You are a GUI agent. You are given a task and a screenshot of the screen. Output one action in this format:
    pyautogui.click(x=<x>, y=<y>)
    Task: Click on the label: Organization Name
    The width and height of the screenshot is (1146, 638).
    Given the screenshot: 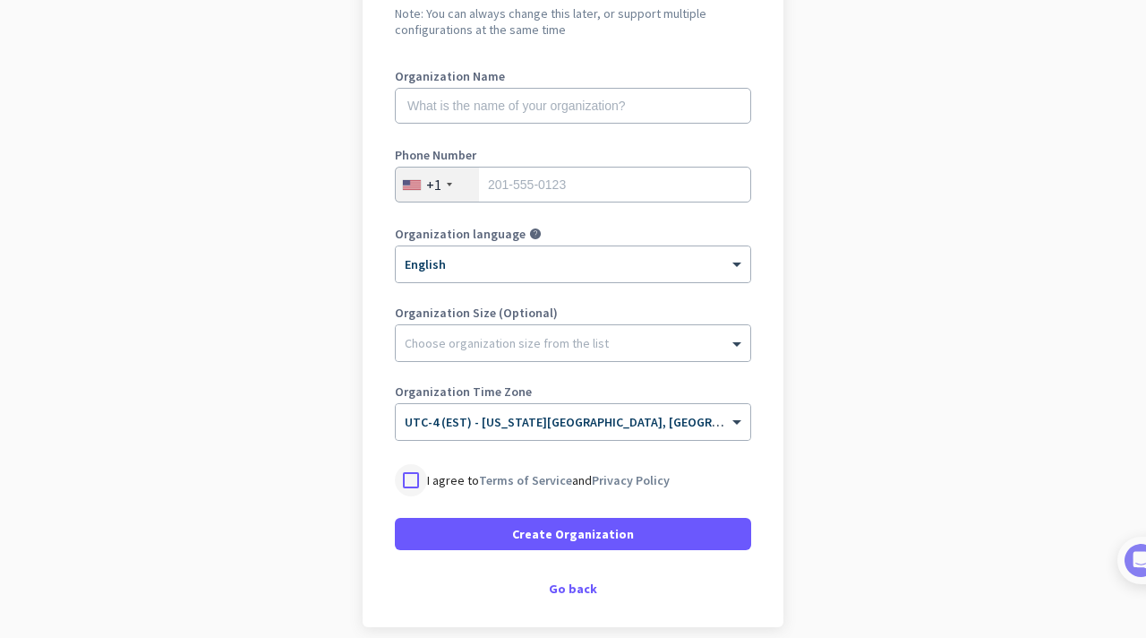 What is the action you would take?
    pyautogui.click(x=573, y=76)
    